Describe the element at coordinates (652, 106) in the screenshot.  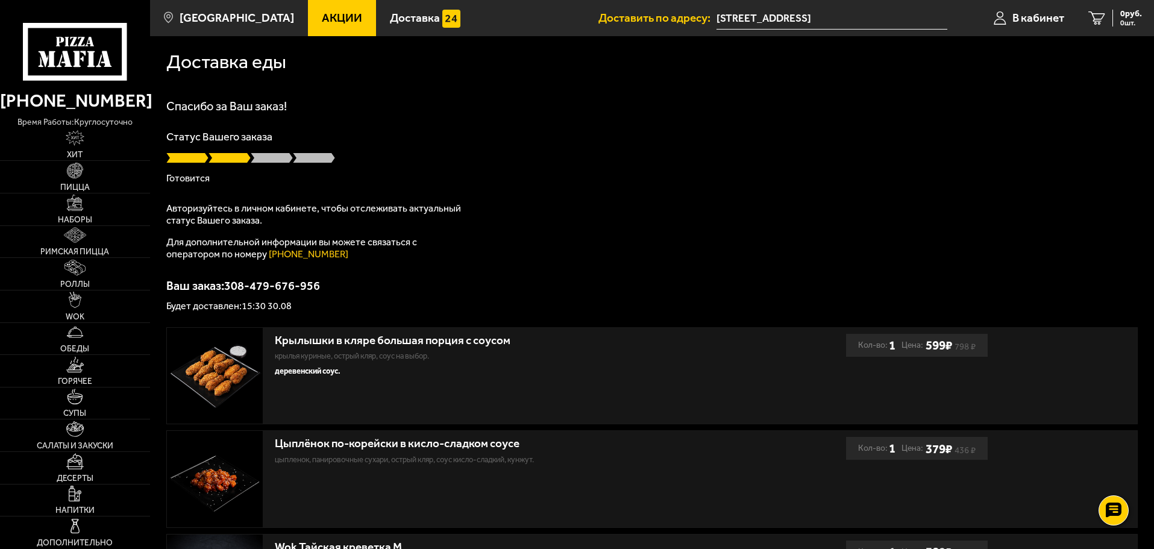
I see `h1: Спасибо за Ваш заказ!` at that location.